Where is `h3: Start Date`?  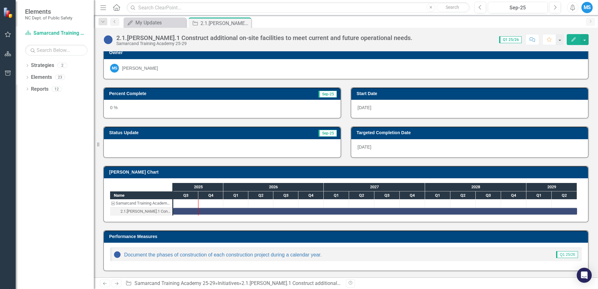 h3: Start Date is located at coordinates (471, 94).